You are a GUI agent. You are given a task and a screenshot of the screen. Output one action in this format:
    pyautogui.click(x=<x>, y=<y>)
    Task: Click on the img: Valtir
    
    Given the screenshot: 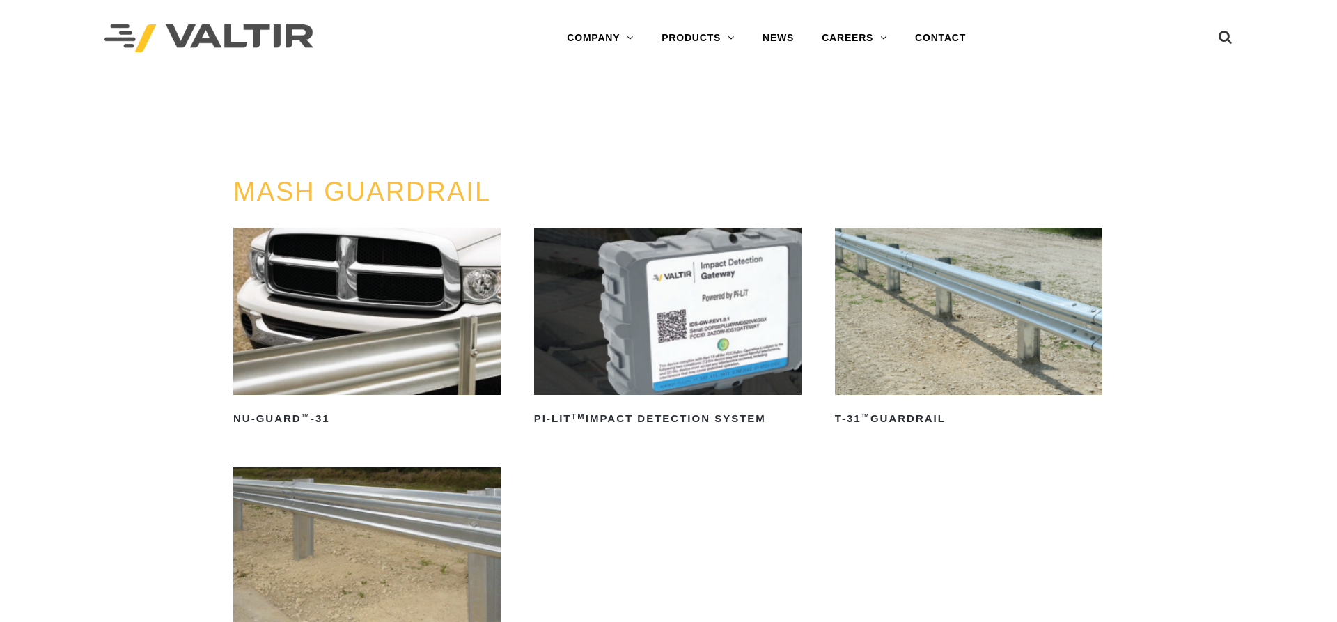 What is the action you would take?
    pyautogui.click(x=209, y=38)
    